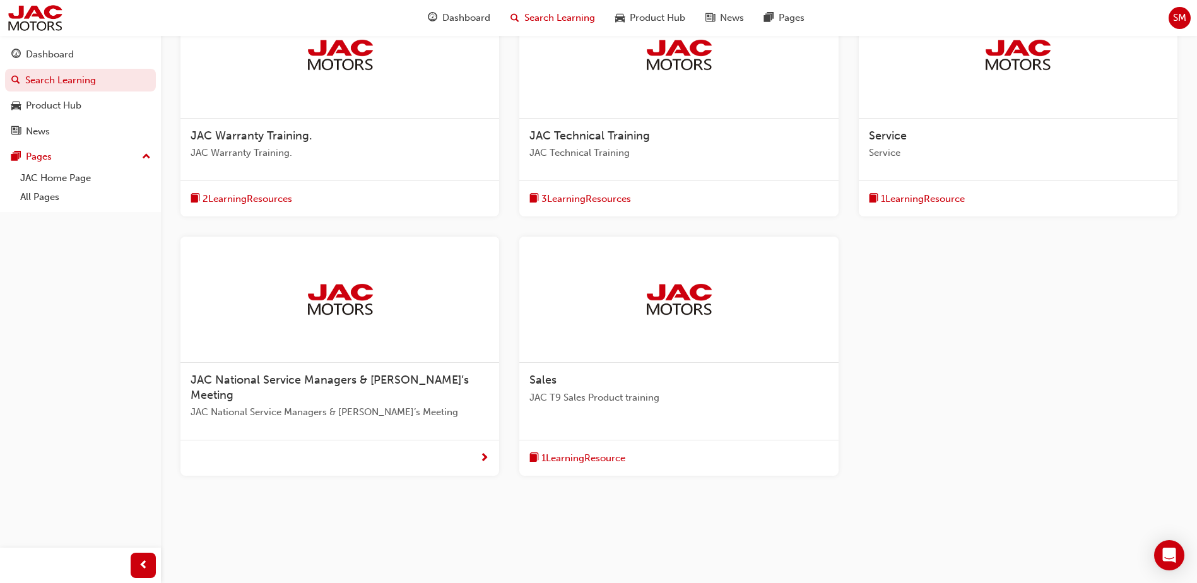 This screenshot has width=1197, height=583. What do you see at coordinates (38, 156) in the screenshot?
I see `div: Pages` at bounding box center [38, 156].